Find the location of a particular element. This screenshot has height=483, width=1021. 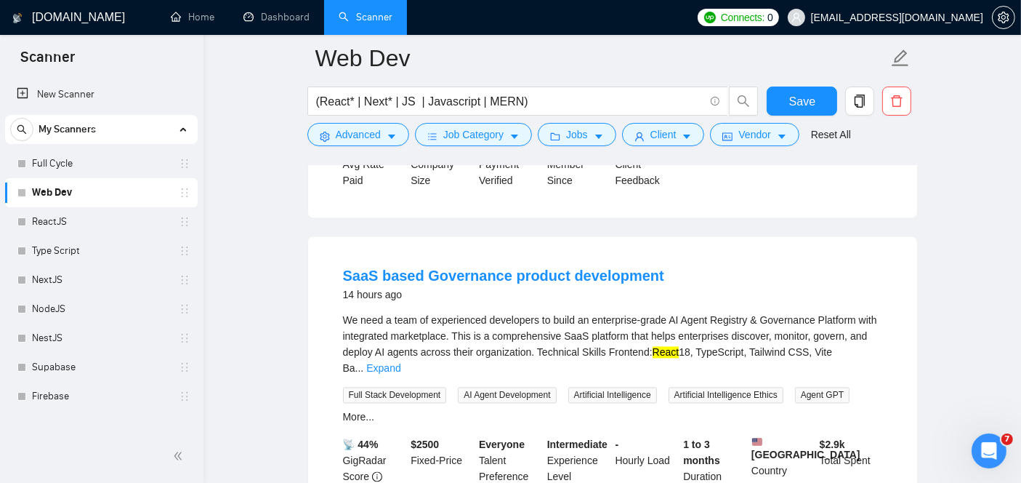

span: 0 is located at coordinates (770, 17).